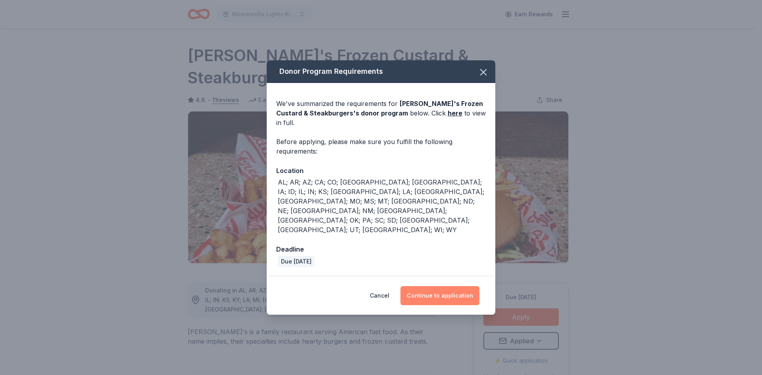  What do you see at coordinates (381, 171) in the screenshot?
I see `div: Location` at bounding box center [381, 171].